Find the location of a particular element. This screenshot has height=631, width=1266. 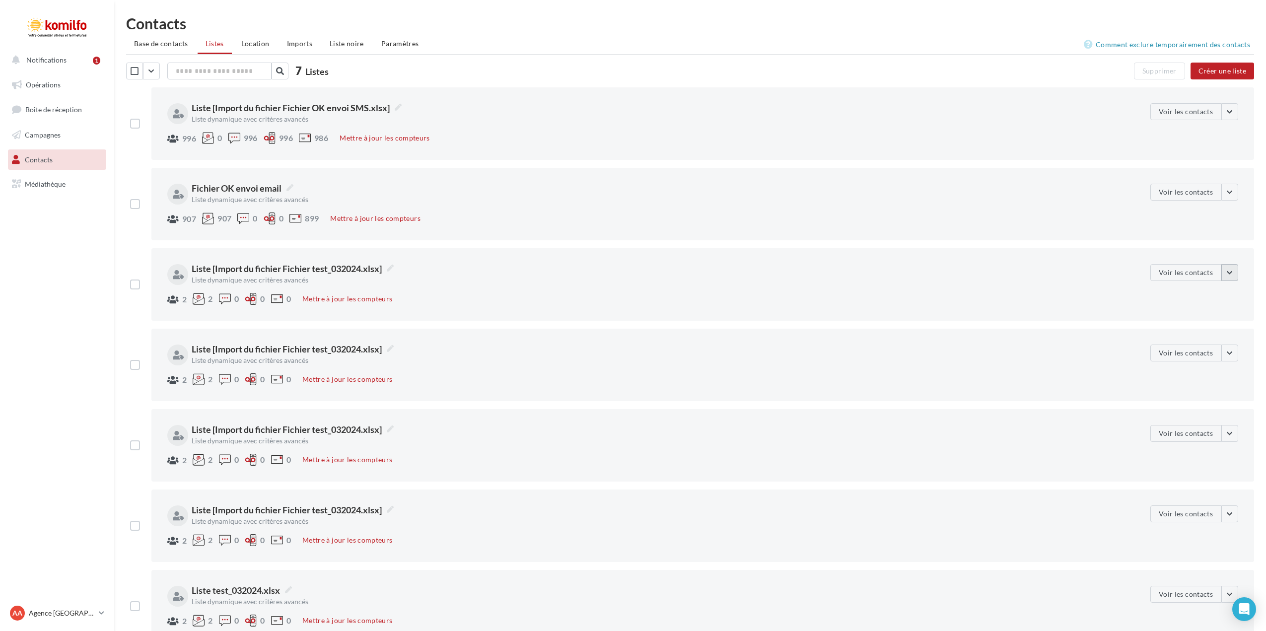

span: Listes is located at coordinates (317, 72).